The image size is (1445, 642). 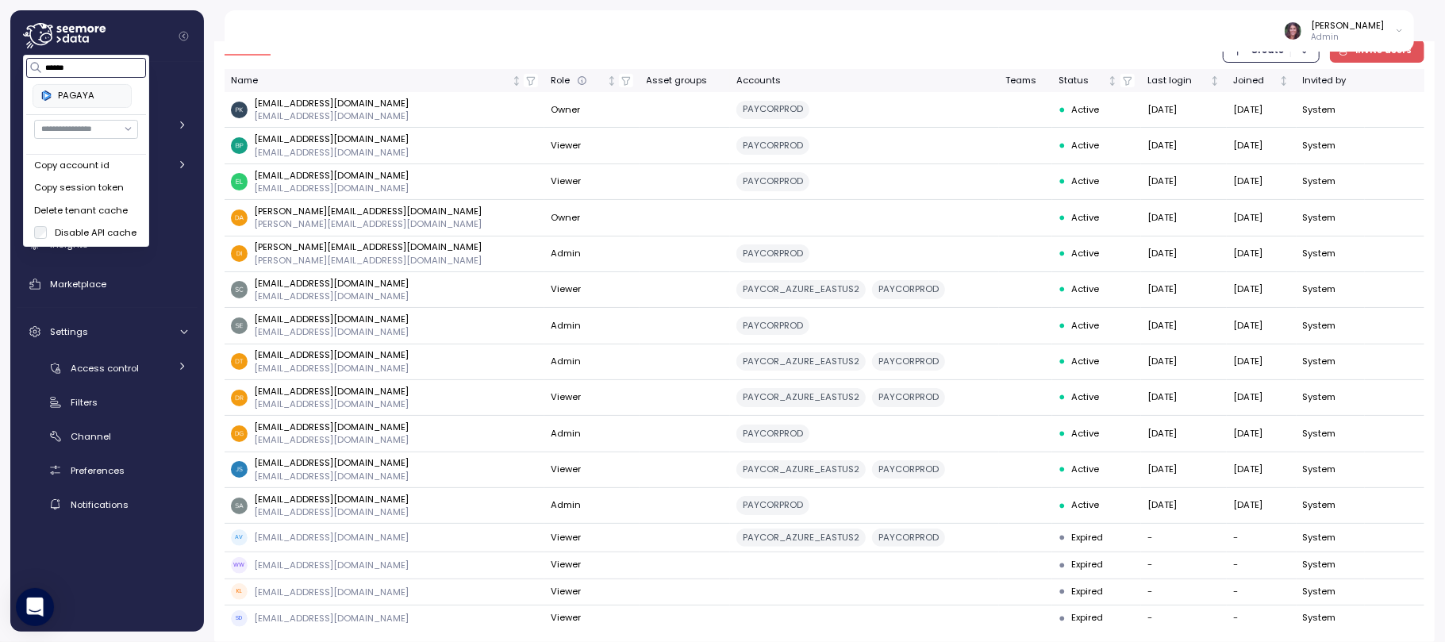 I want to click on div: Last login, so click(x=1177, y=81).